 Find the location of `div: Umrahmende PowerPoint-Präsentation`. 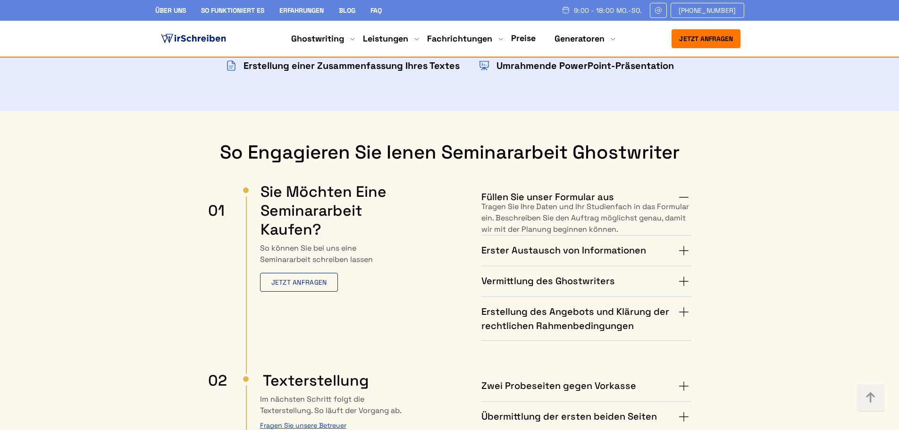

div: Umrahmende PowerPoint-Präsentation is located at coordinates (585, 66).